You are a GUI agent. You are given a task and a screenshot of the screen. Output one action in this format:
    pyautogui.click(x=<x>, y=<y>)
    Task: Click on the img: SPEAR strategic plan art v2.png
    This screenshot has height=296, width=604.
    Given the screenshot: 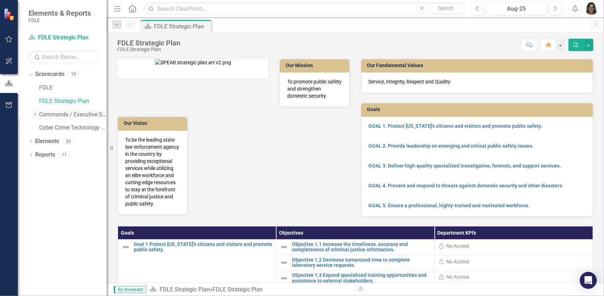 What is the action you would take?
    pyautogui.click(x=193, y=63)
    